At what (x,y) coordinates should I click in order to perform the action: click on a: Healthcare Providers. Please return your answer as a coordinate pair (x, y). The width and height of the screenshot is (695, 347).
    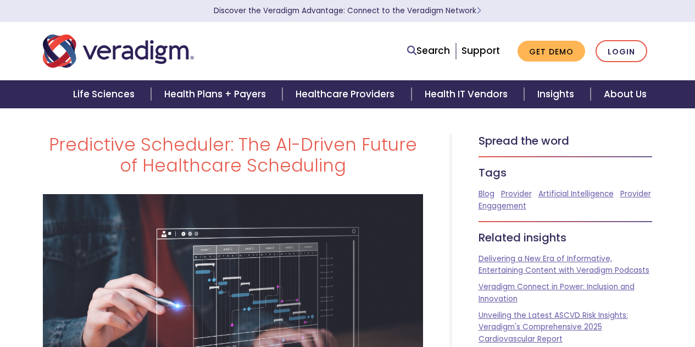
    Looking at the image, I should click on (347, 94).